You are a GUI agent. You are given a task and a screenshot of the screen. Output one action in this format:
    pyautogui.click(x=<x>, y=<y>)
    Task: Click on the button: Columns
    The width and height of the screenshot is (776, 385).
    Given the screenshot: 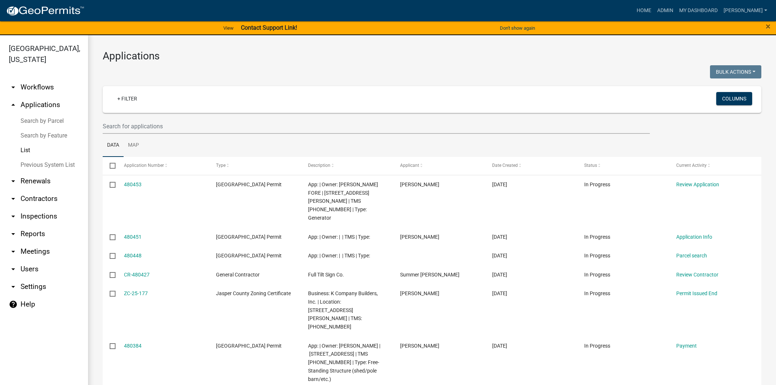 What is the action you would take?
    pyautogui.click(x=734, y=99)
    